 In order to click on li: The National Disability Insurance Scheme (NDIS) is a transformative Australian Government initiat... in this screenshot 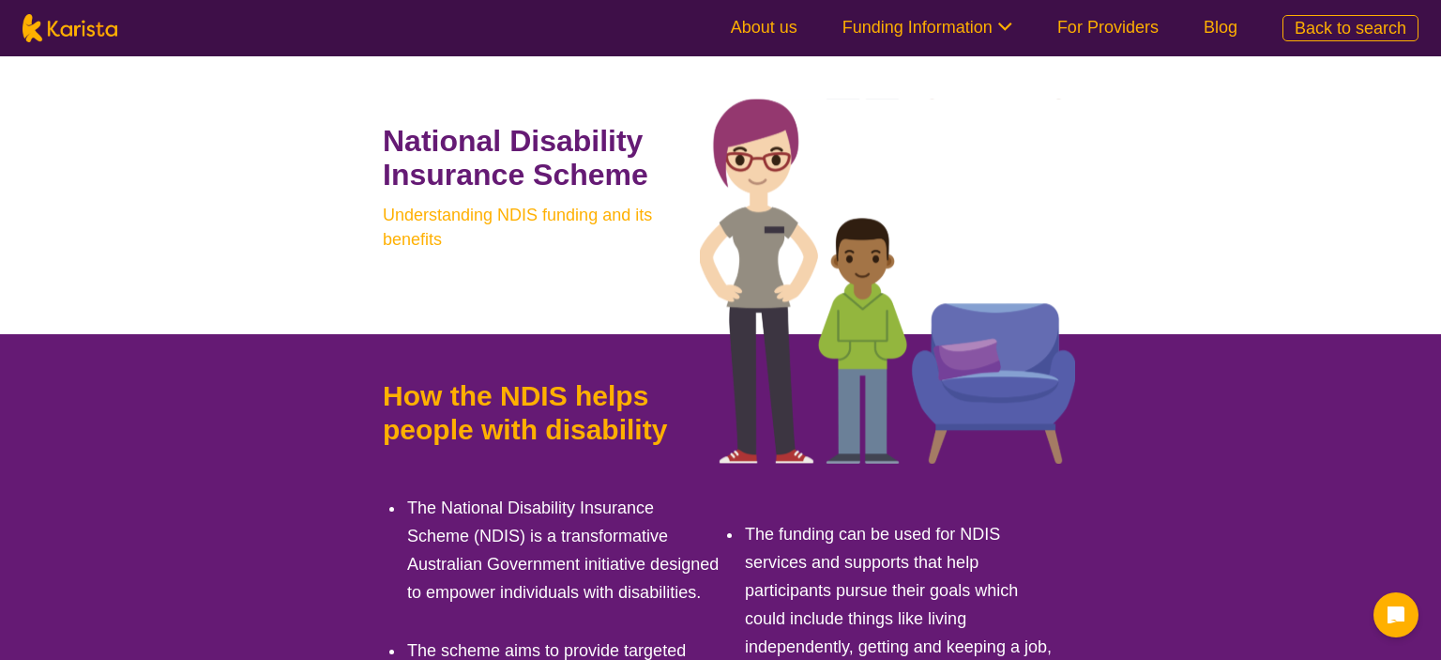, I will do `click(563, 550)`.